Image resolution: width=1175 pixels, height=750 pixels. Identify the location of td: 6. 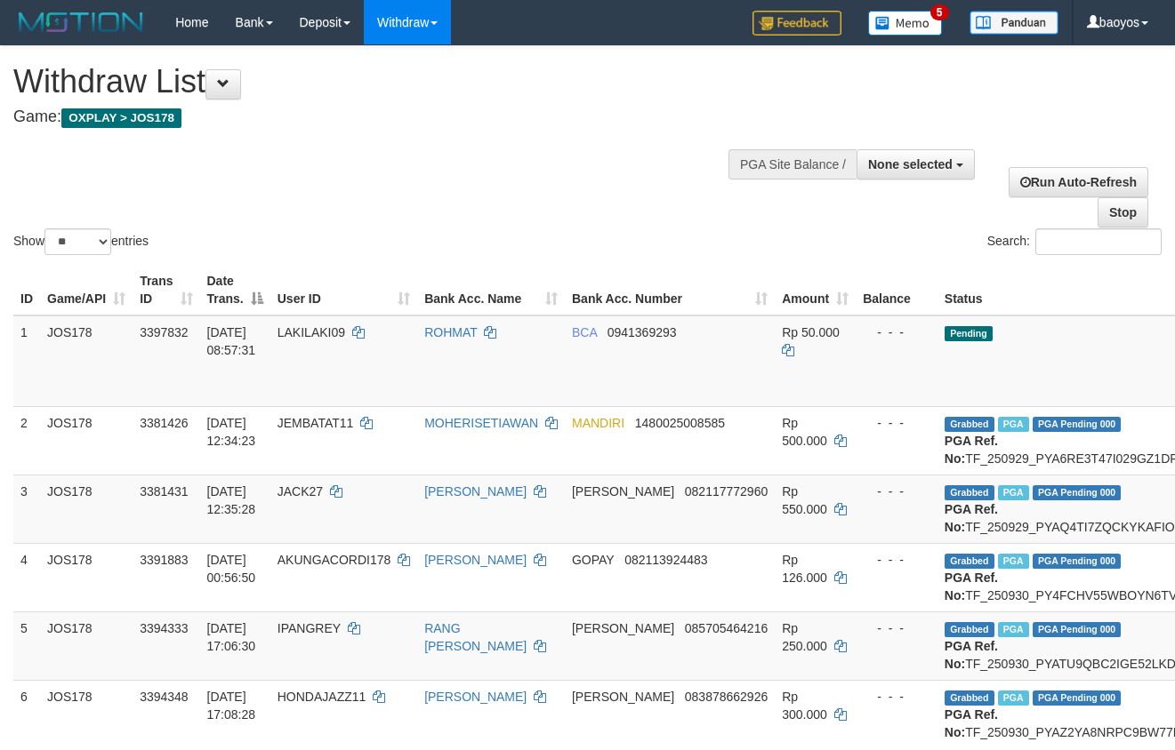
(27, 714).